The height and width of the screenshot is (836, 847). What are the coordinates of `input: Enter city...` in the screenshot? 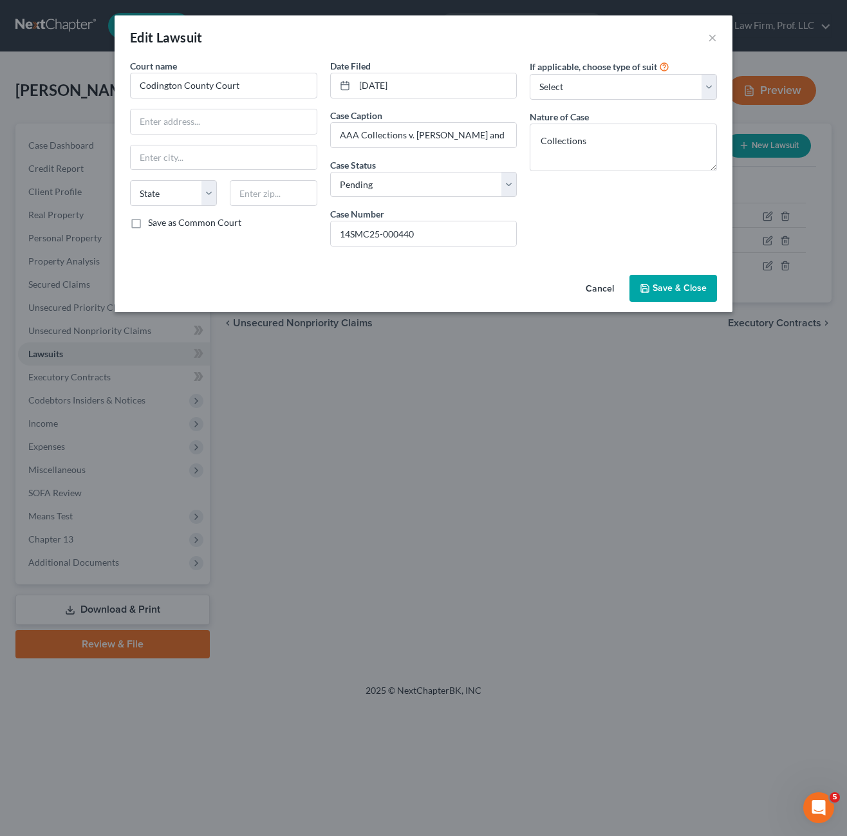 It's located at (223, 158).